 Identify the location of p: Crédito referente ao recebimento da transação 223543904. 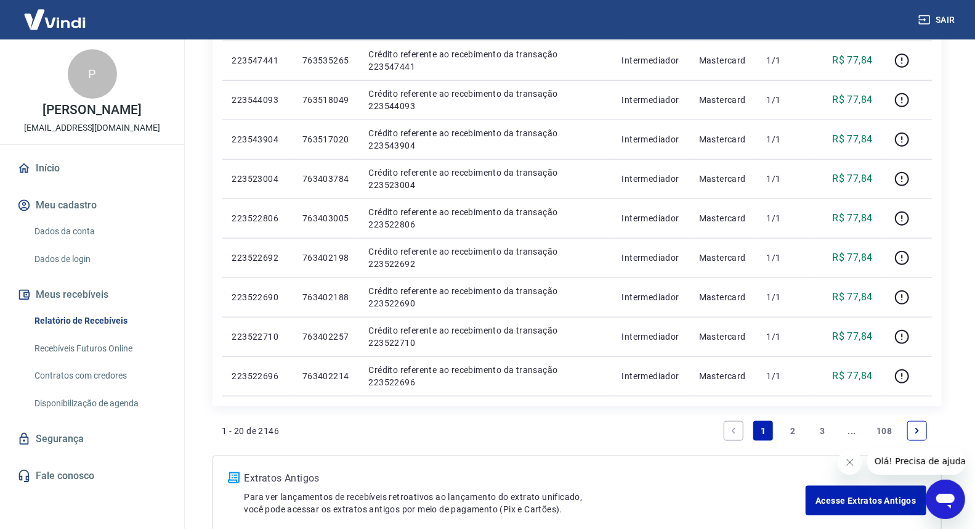
(486, 139).